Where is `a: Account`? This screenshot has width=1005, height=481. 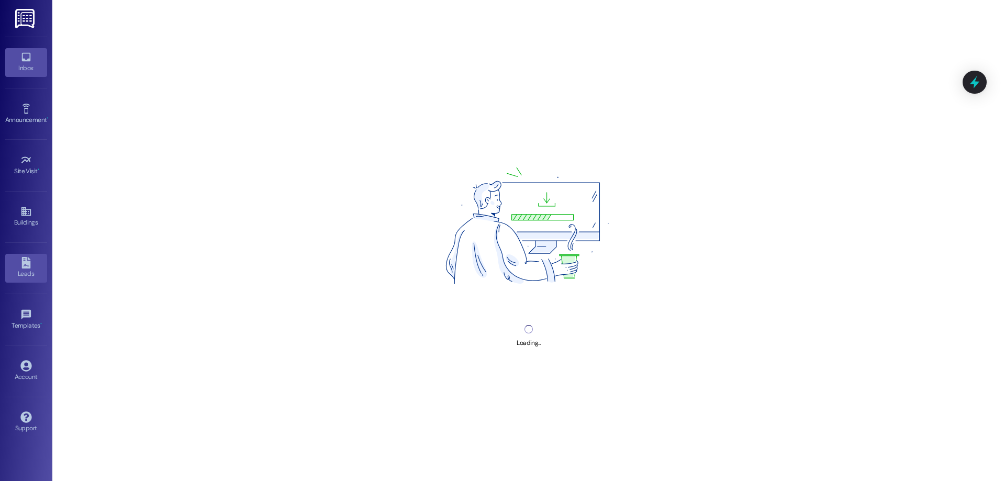
a: Account is located at coordinates (26, 371).